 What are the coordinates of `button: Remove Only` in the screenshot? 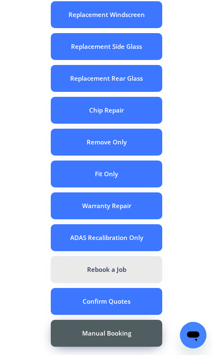 It's located at (107, 142).